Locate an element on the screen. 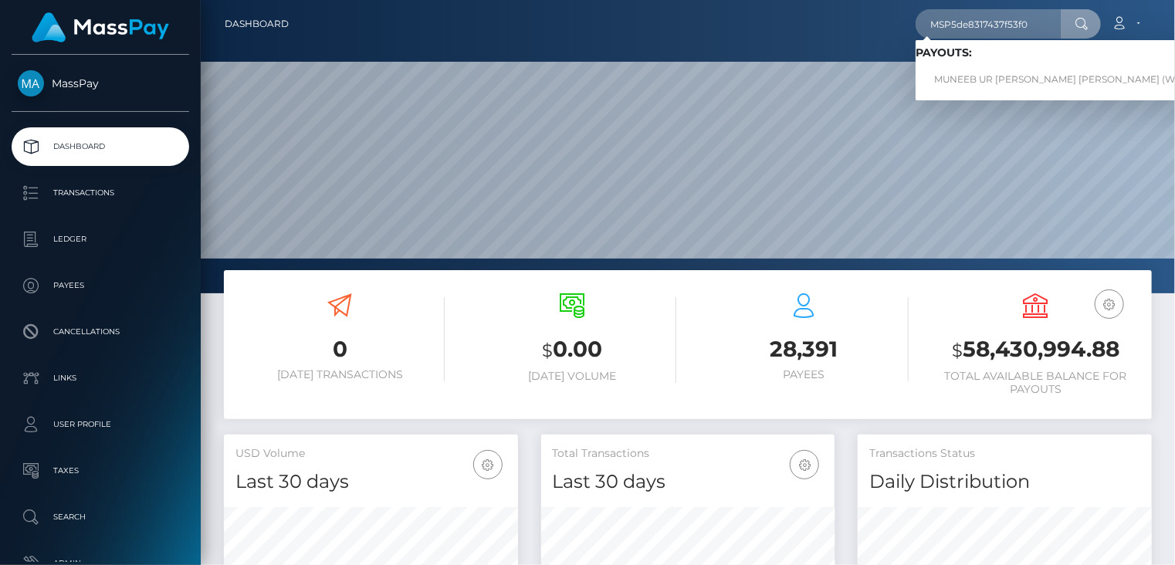 This screenshot has height=565, width=1175. p: Payees is located at coordinates (100, 286).